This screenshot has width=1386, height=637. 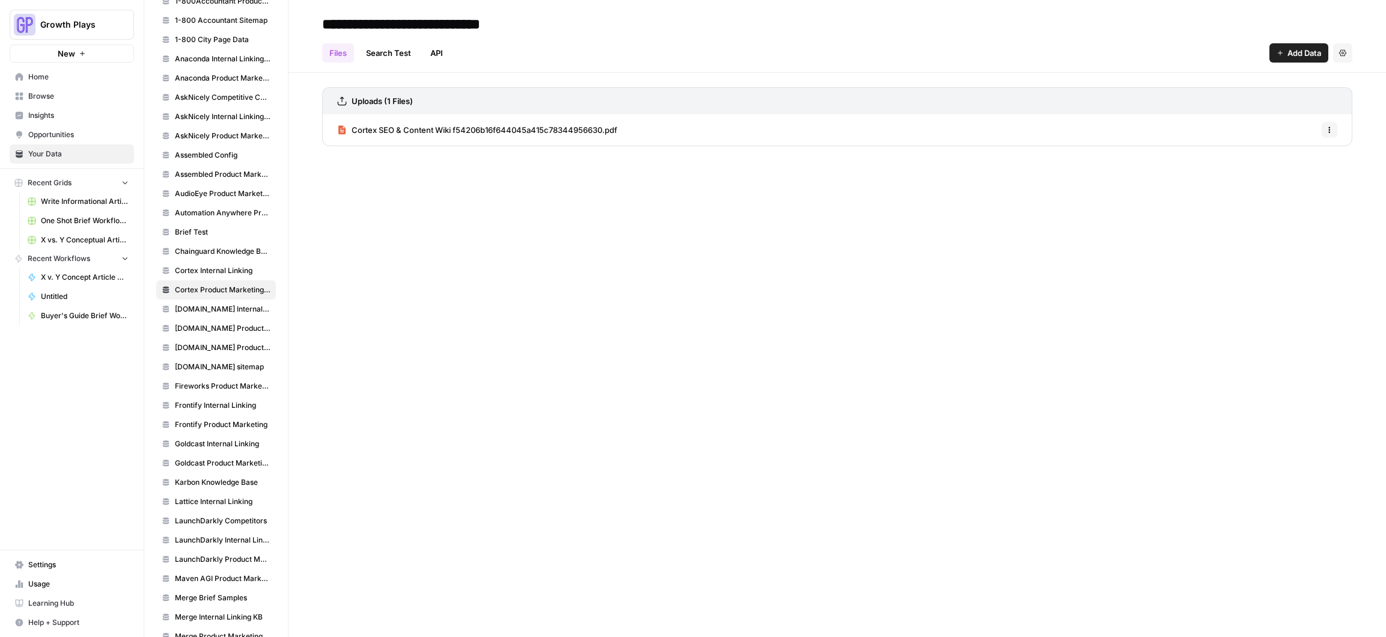 What do you see at coordinates (216, 59) in the screenshot?
I see `a: Anaconda Internal Linking KB` at bounding box center [216, 59].